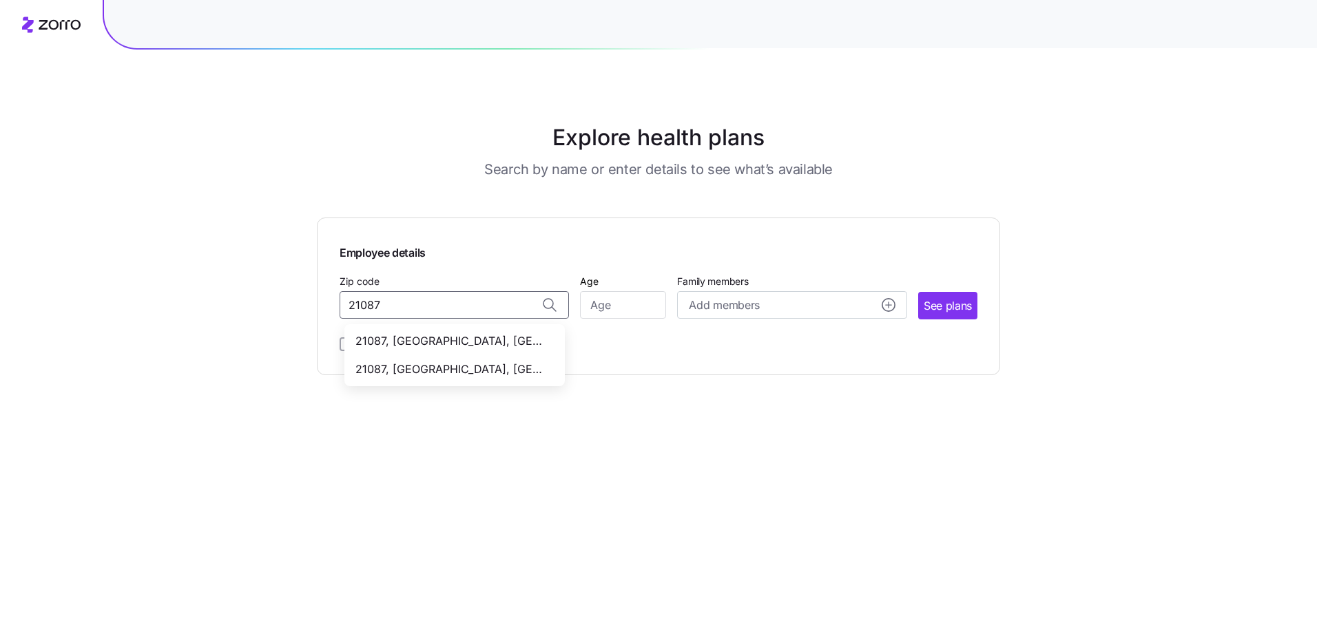  Describe the element at coordinates (948, 306) in the screenshot. I see `span: See plans` at that location.